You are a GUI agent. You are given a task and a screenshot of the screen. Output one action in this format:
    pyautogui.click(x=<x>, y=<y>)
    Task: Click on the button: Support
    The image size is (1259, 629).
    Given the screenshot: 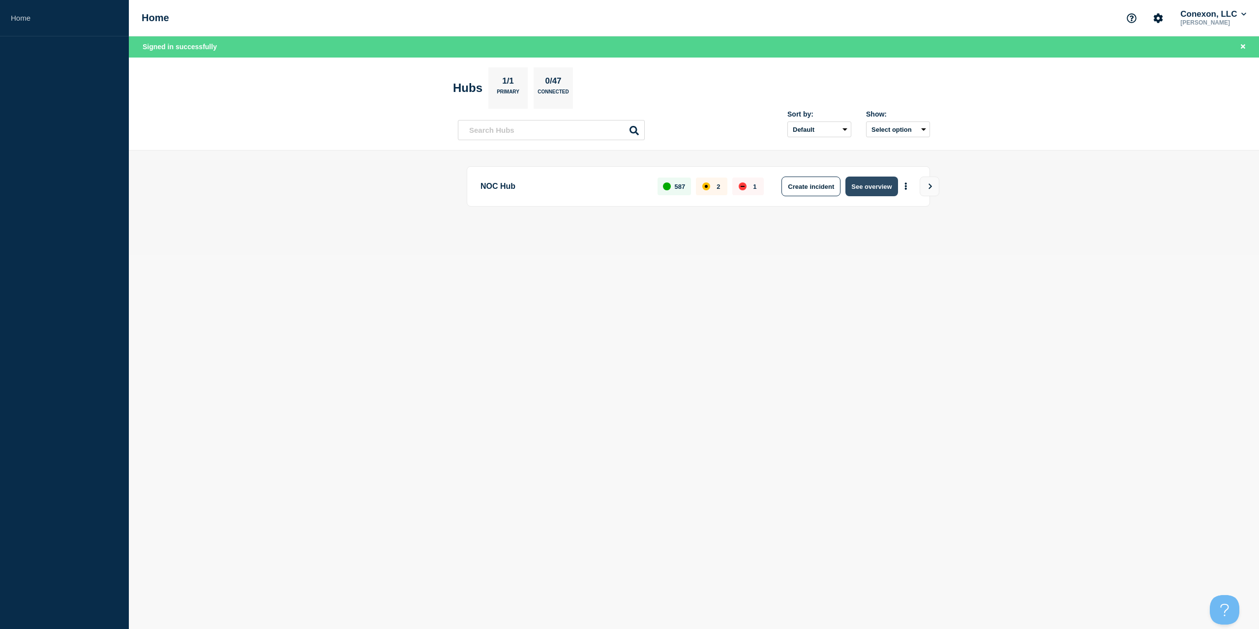 What is the action you would take?
    pyautogui.click(x=1132, y=18)
    